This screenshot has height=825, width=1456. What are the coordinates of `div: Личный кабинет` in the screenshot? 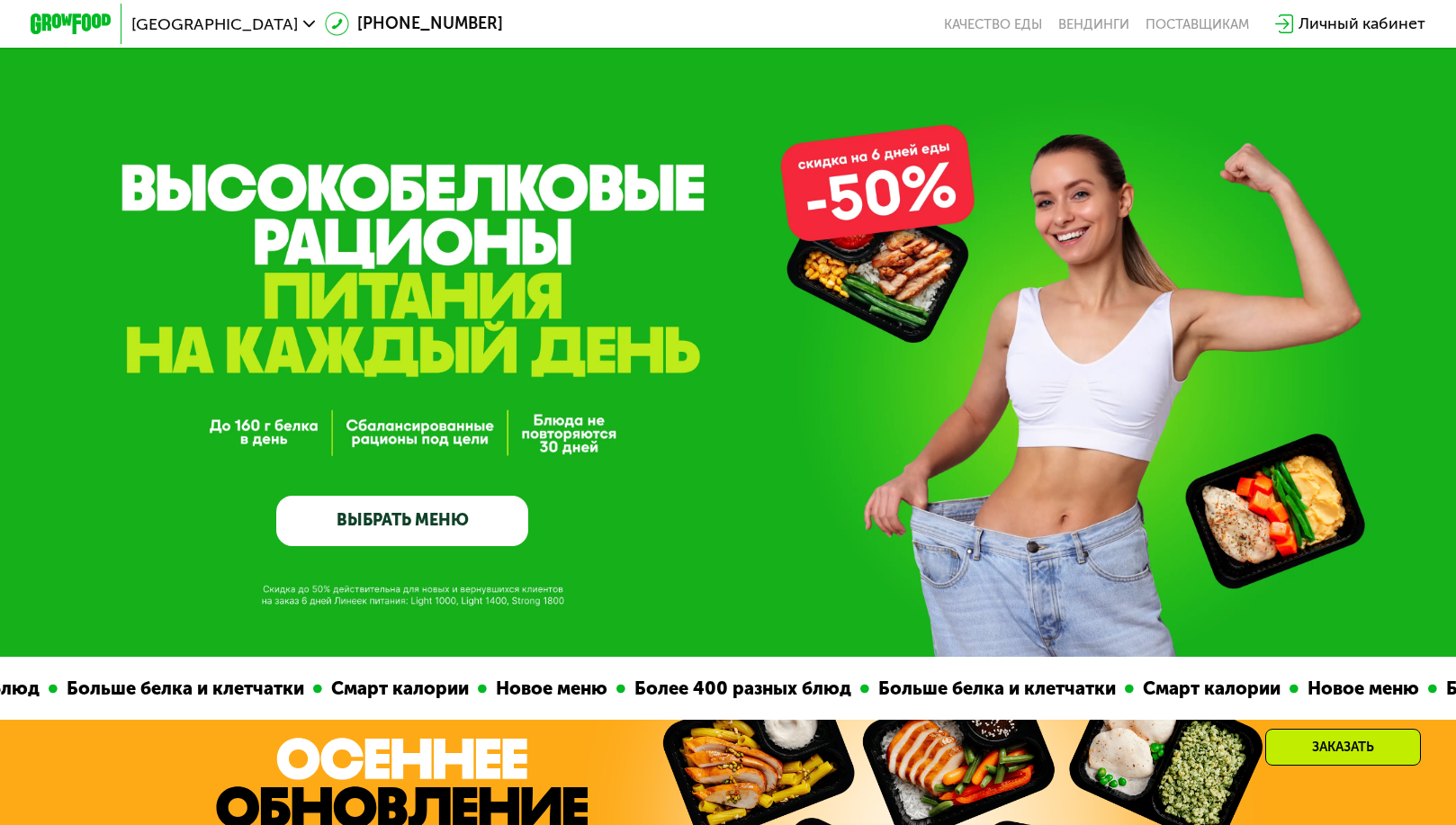 It's located at (1362, 24).